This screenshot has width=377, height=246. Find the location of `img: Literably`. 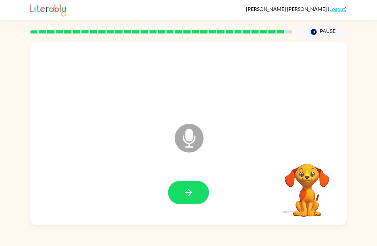

img: Literably is located at coordinates (48, 10).